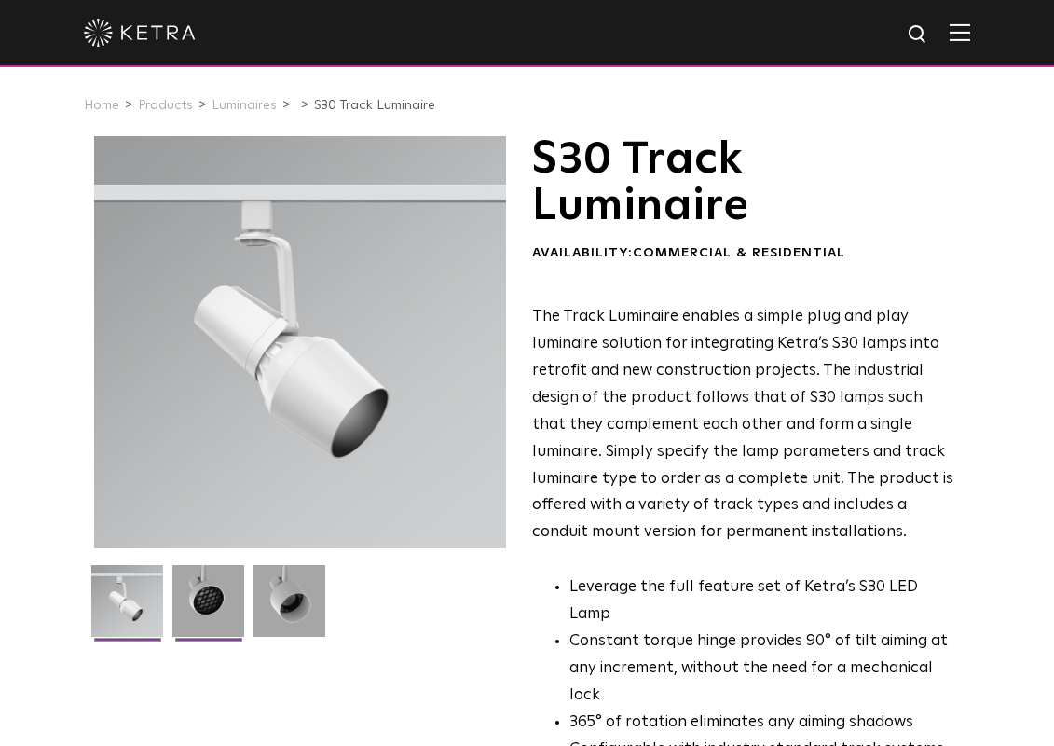 This screenshot has width=1054, height=746. I want to click on a: S30 Track Luminaire, so click(375, 105).